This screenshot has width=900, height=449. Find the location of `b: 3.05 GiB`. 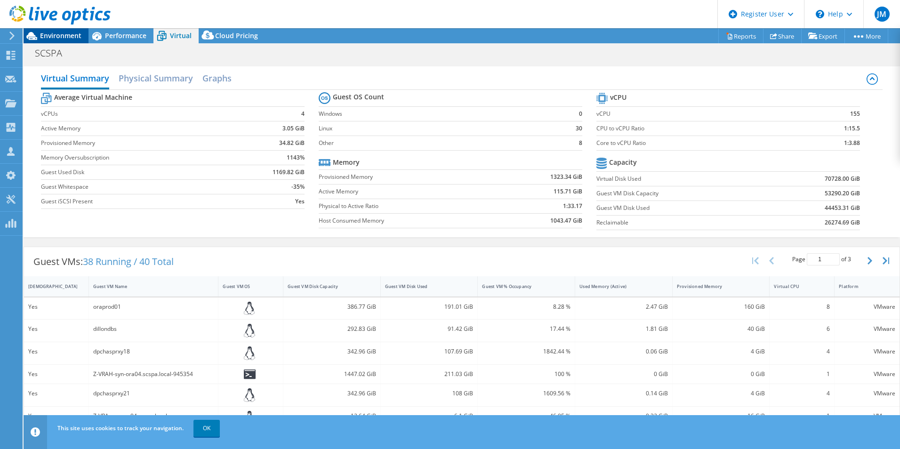

b: 3.05 GiB is located at coordinates (293, 128).